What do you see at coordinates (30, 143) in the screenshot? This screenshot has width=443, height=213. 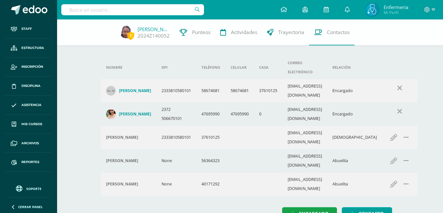 I see `span: Archivos` at bounding box center [30, 143].